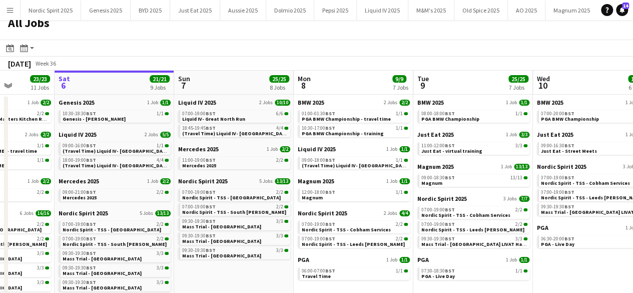 The height and width of the screenshot is (293, 633). Describe the element at coordinates (481, 10) in the screenshot. I see `button: Old Spice 2025` at that location.